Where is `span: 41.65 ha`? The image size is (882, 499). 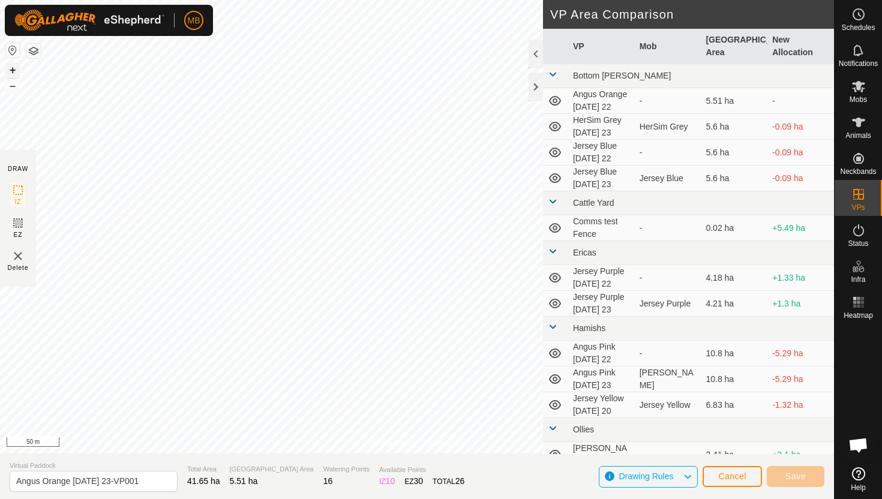
span: 41.65 ha is located at coordinates (203, 481).